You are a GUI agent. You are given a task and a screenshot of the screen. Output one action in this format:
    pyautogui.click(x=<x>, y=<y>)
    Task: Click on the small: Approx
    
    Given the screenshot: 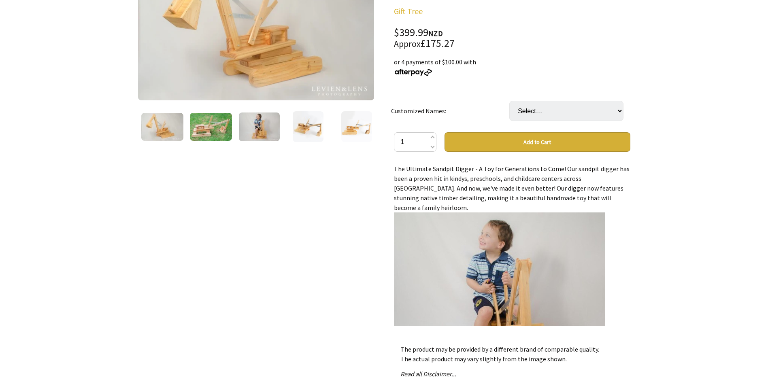 What is the action you would take?
    pyautogui.click(x=408, y=44)
    